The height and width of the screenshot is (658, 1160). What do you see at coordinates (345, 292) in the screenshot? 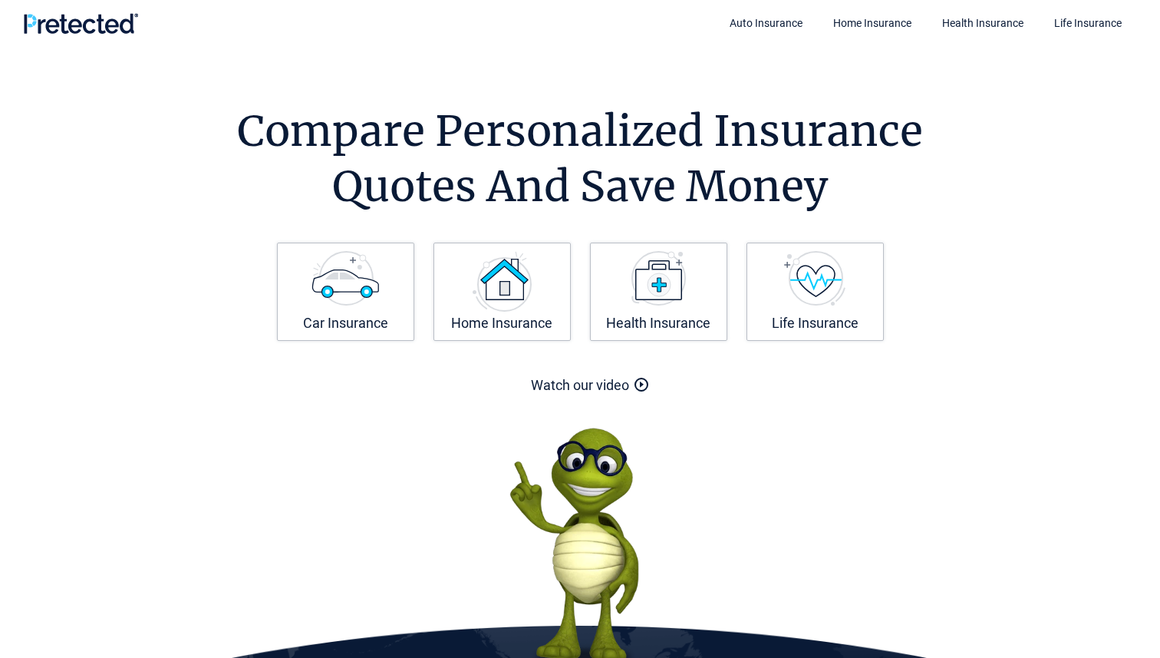
I see `a: Car Insurance` at bounding box center [345, 292].